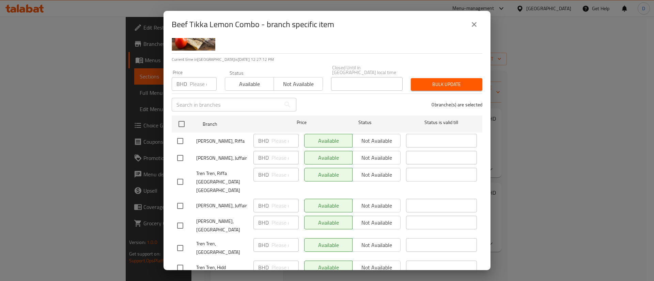 This screenshot has width=654, height=281. What do you see at coordinates (298, 84) in the screenshot?
I see `span: Not available` at bounding box center [298, 84].